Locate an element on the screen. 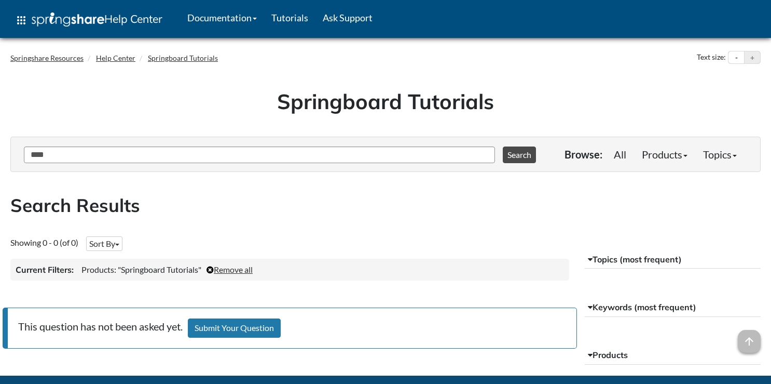  a: All is located at coordinates (620, 154).